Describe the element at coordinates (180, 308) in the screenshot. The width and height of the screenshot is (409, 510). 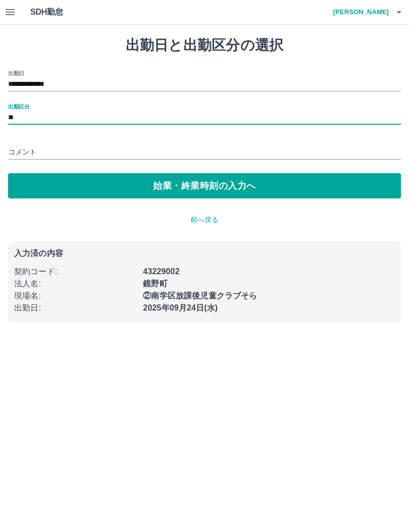
I see `b: 2025年09月24日(水)` at that location.